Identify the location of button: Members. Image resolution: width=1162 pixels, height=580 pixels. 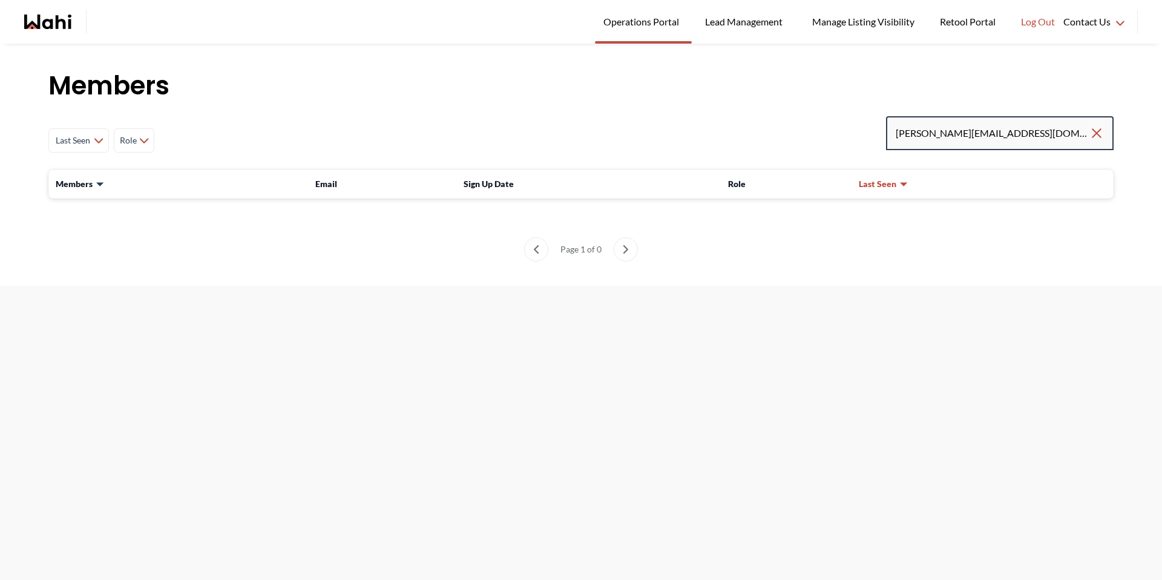
(80, 184).